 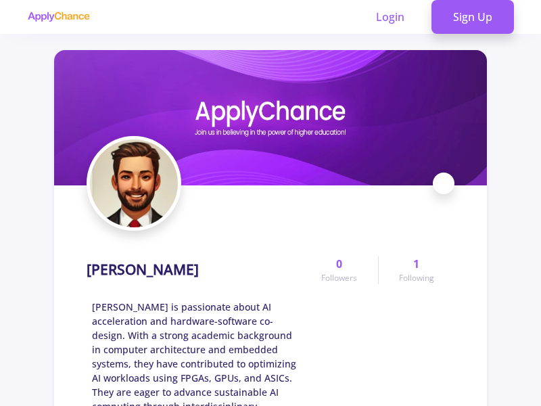 I want to click on a: 0Followers, so click(x=339, y=270).